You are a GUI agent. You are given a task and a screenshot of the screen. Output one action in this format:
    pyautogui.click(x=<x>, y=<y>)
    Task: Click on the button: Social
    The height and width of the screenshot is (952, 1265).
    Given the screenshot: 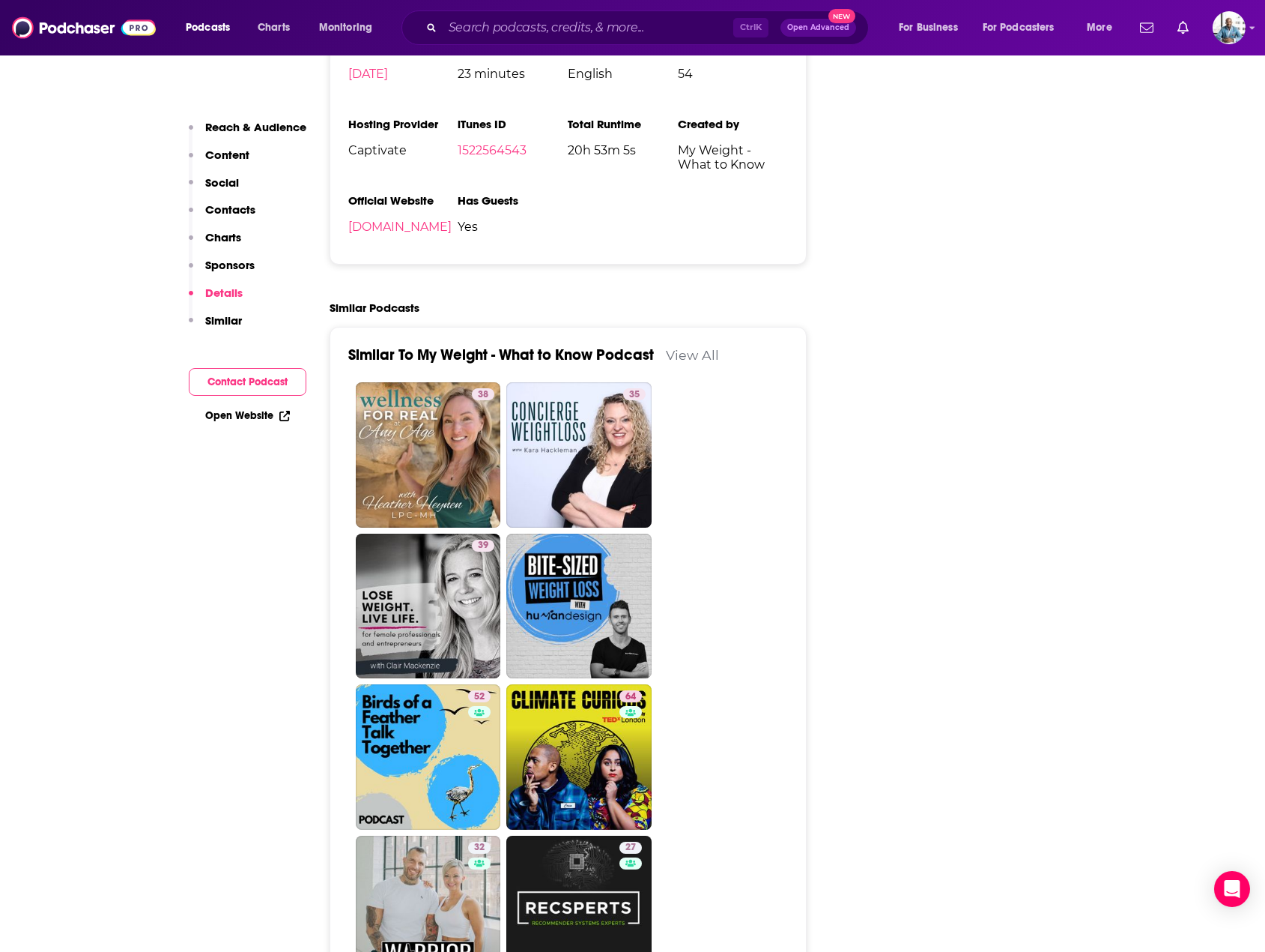 What is the action you would take?
    pyautogui.click(x=214, y=189)
    